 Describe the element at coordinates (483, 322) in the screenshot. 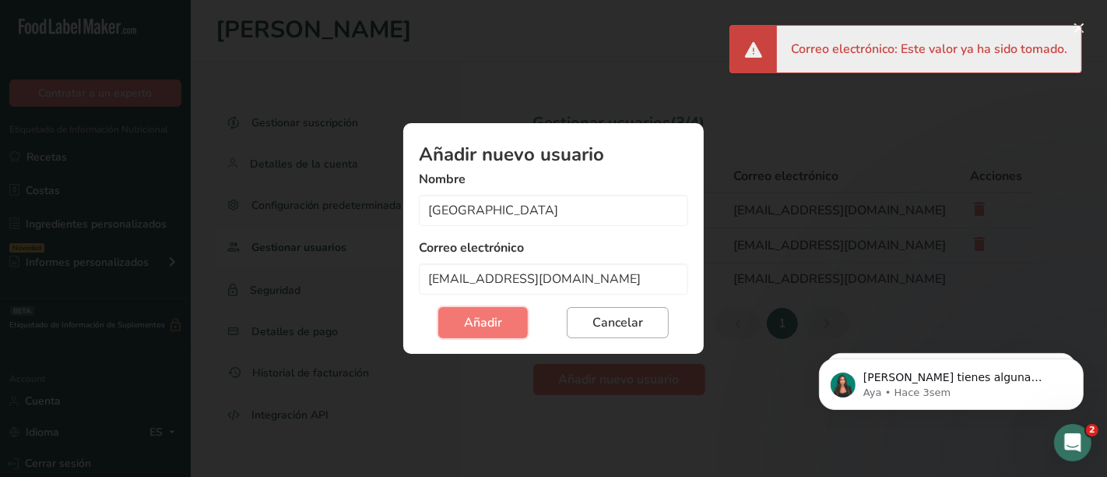

I see `span: Añadir` at that location.